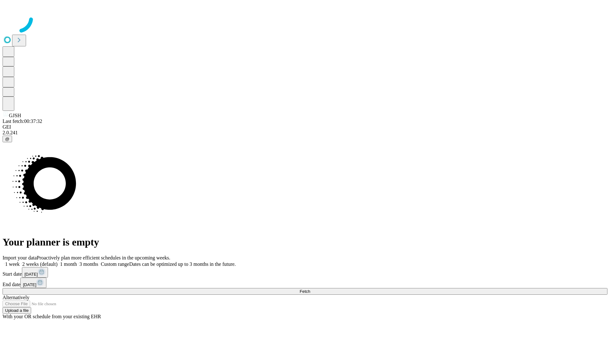 This screenshot has height=343, width=610. Describe the element at coordinates (12, 264) in the screenshot. I see `span: 1 week` at that location.